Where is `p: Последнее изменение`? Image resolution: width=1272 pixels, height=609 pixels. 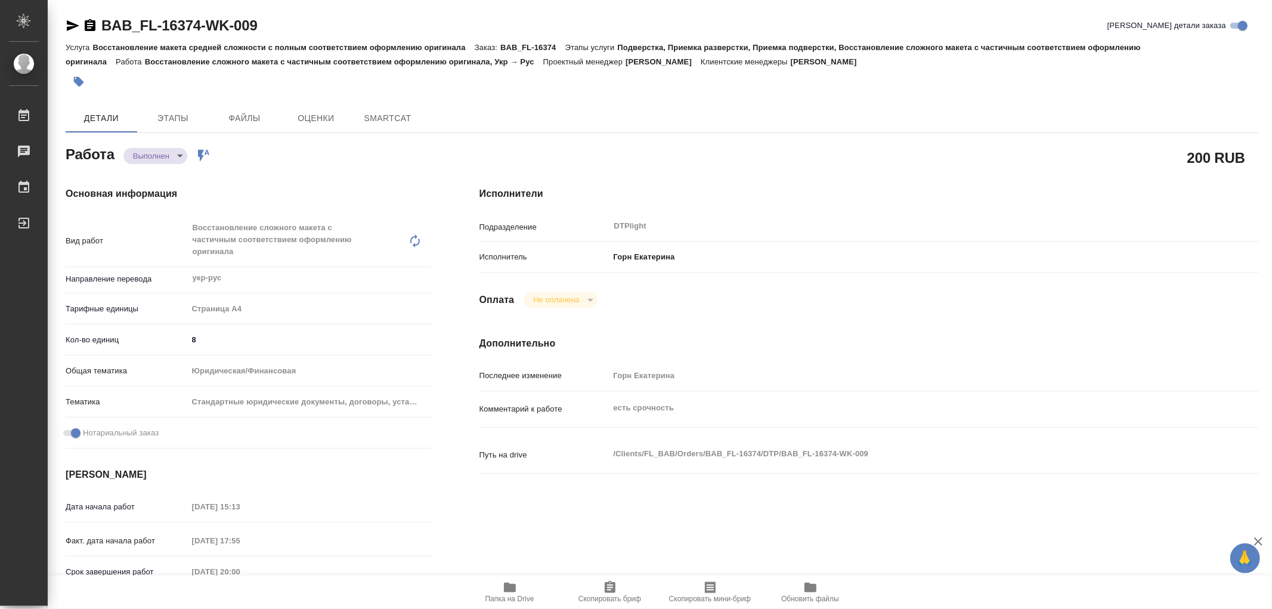
p: Последнее изменение is located at coordinates (544, 376).